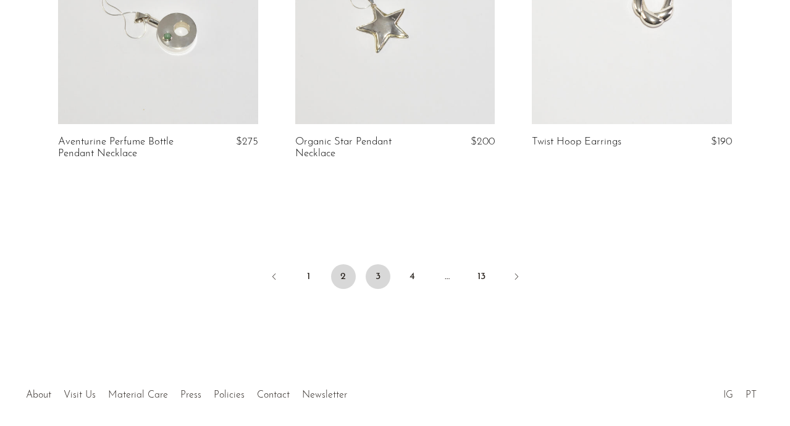 This screenshot has height=426, width=790. I want to click on a: 3, so click(378, 277).